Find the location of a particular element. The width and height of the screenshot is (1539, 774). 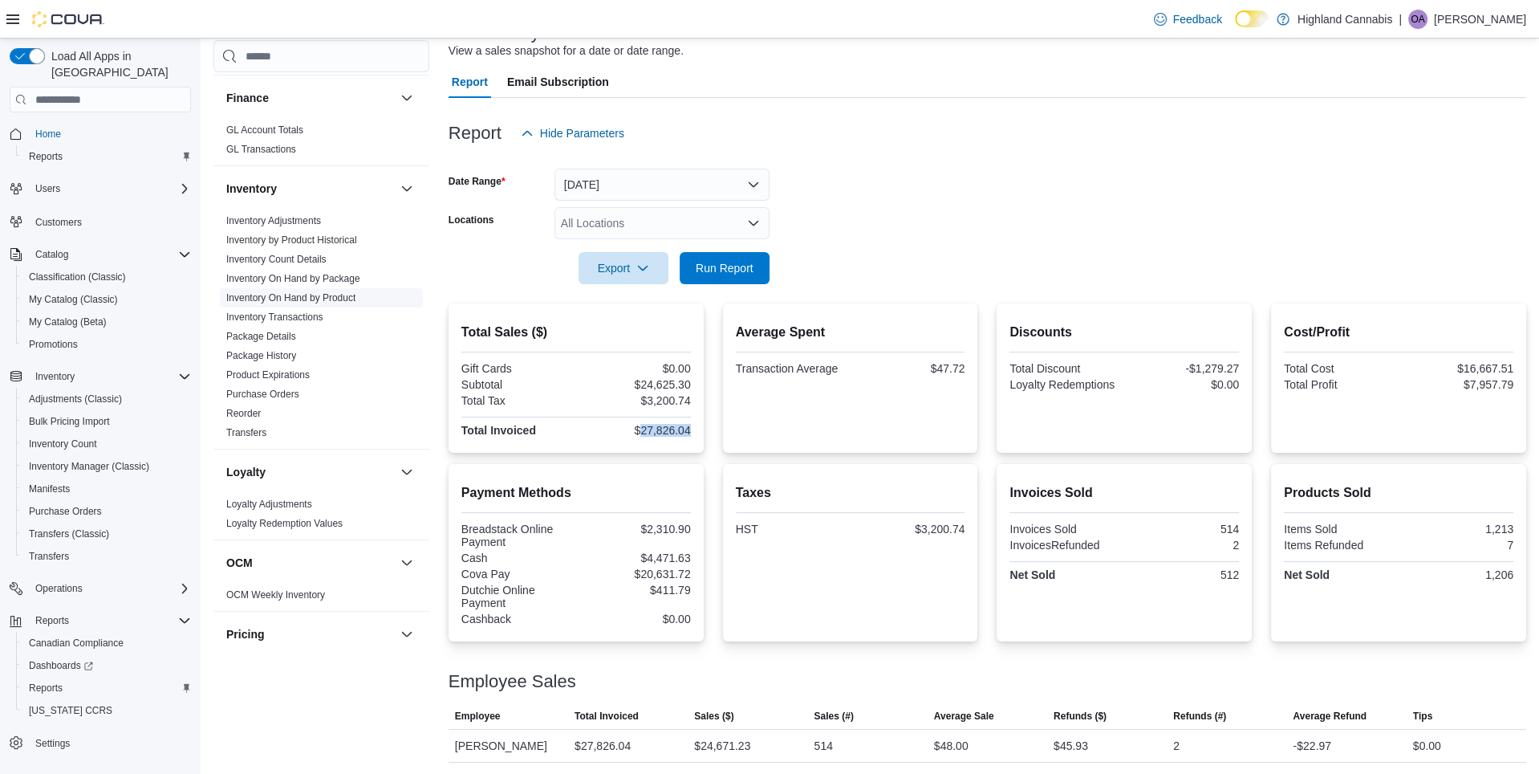

div: Owen Allerton is located at coordinates (1418, 19).